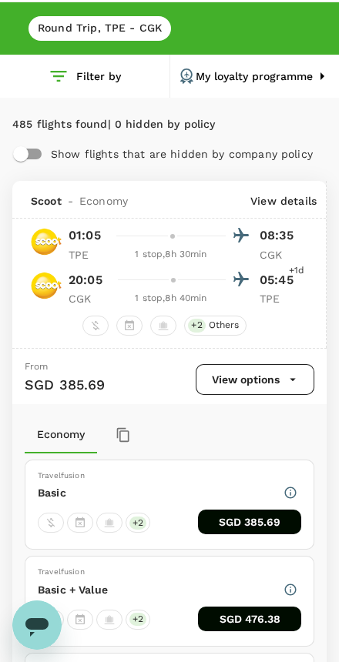 This screenshot has width=339, height=662. I want to click on button: View options, so click(255, 379).